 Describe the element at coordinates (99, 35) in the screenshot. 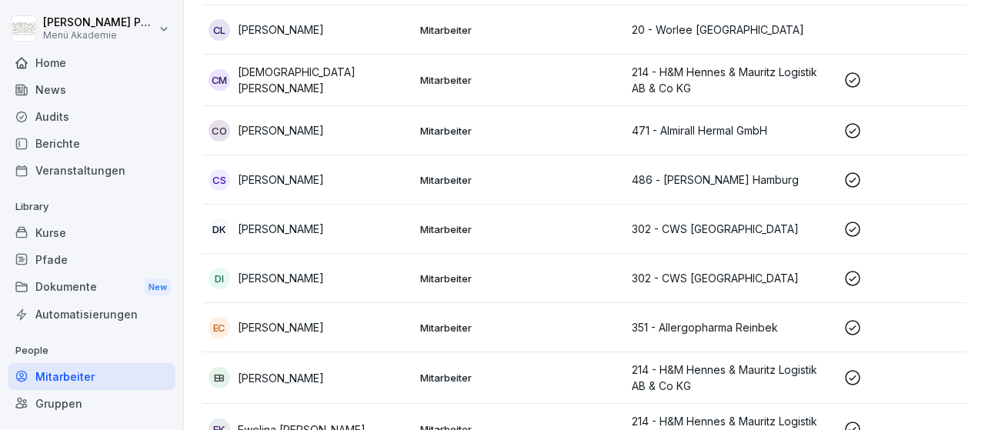

I see `p: Menü Akademie` at that location.